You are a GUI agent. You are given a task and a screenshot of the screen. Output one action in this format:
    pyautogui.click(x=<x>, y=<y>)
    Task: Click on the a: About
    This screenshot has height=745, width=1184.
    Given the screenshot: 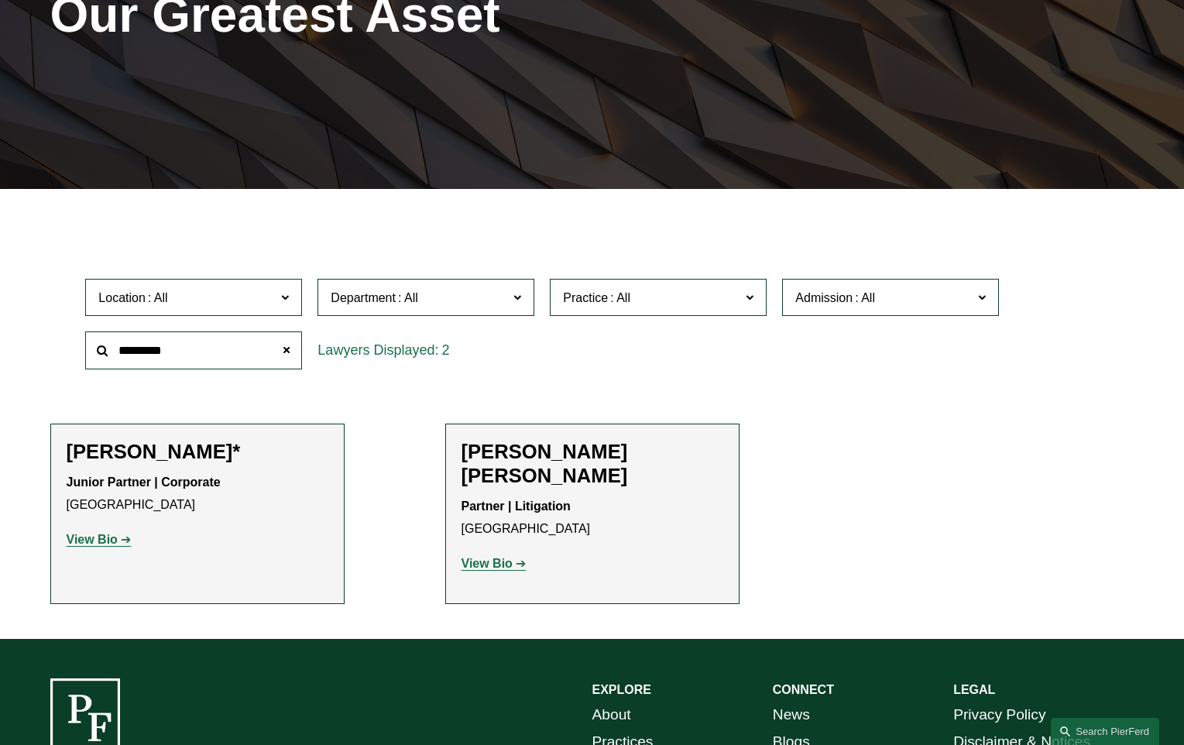 What is the action you would take?
    pyautogui.click(x=612, y=715)
    